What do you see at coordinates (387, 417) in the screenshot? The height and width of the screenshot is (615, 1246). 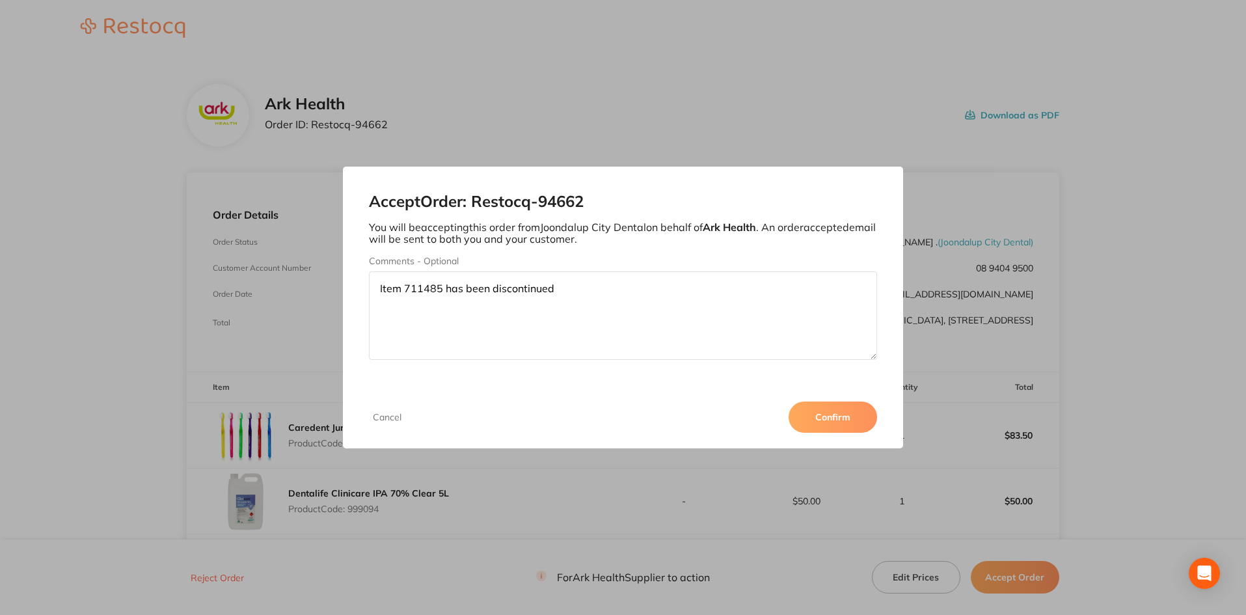 I see `button: Cancel` at bounding box center [387, 417].